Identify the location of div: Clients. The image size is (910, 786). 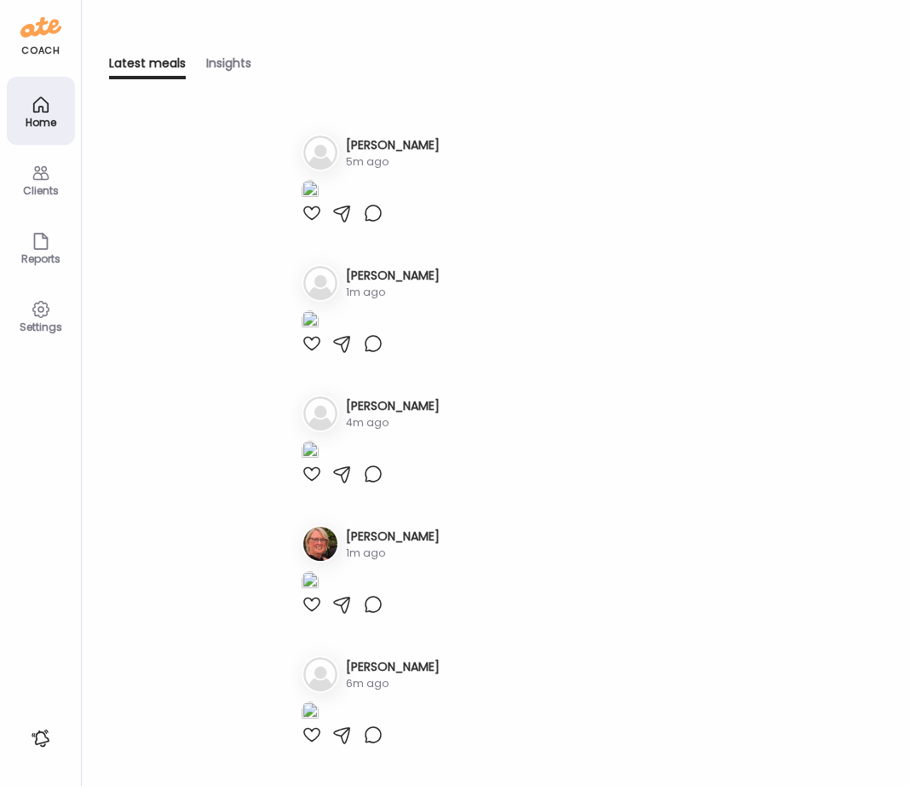
(41, 190).